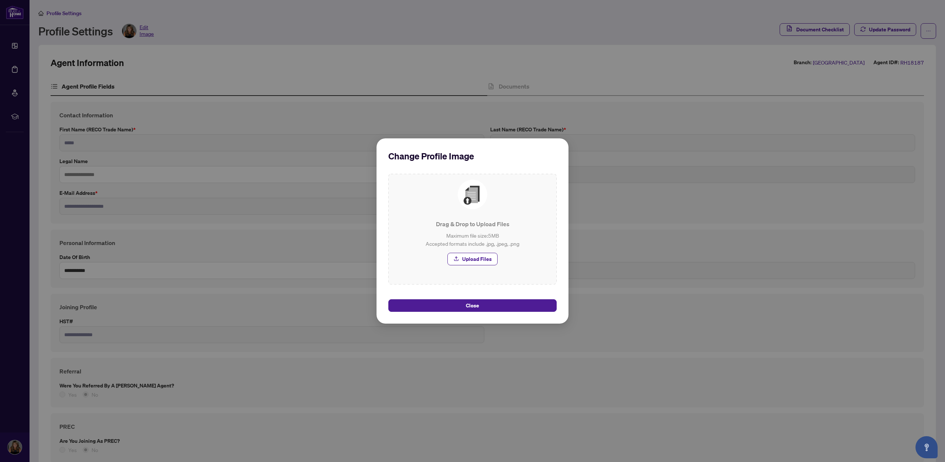 This screenshot has height=462, width=945. I want to click on button: Open asap, so click(926, 447).